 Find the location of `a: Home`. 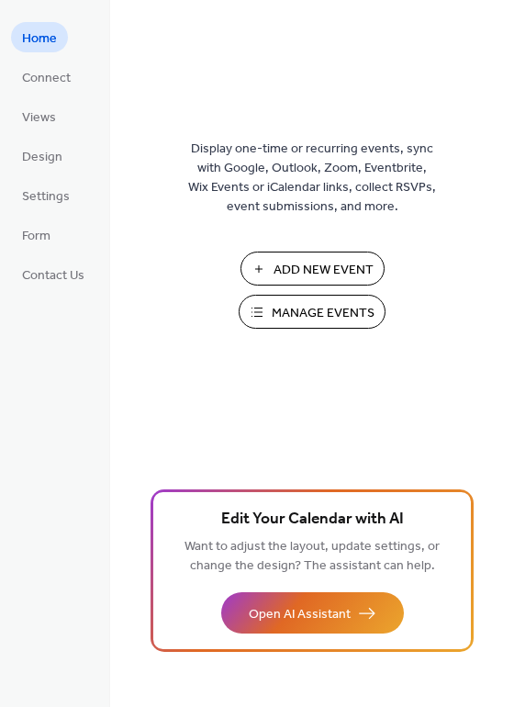

a: Home is located at coordinates (39, 37).